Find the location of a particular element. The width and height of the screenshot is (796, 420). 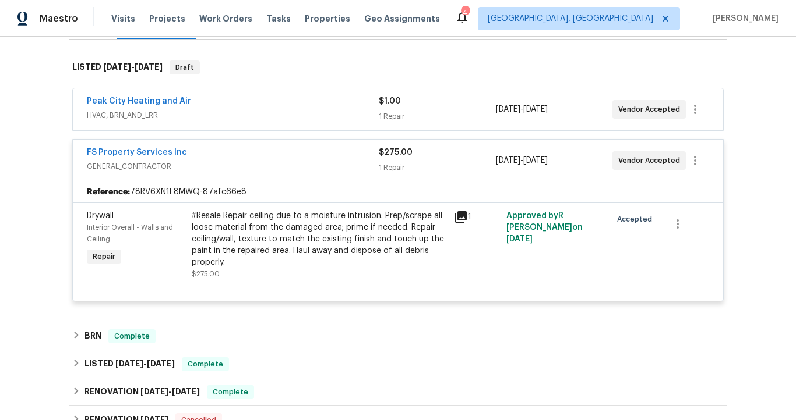

span: Work Orders is located at coordinates (225, 19).